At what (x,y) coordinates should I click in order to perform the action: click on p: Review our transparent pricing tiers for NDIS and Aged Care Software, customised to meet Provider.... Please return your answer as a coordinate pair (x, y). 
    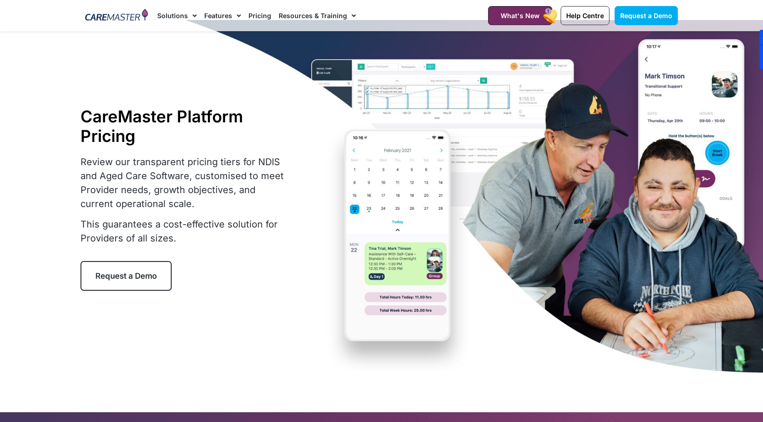
    Looking at the image, I should click on (185, 183).